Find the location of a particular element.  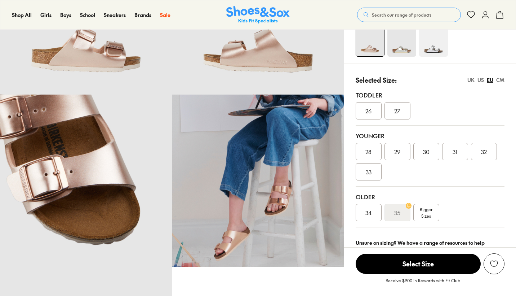

a: Shoes & Sox is located at coordinates (258, 15).